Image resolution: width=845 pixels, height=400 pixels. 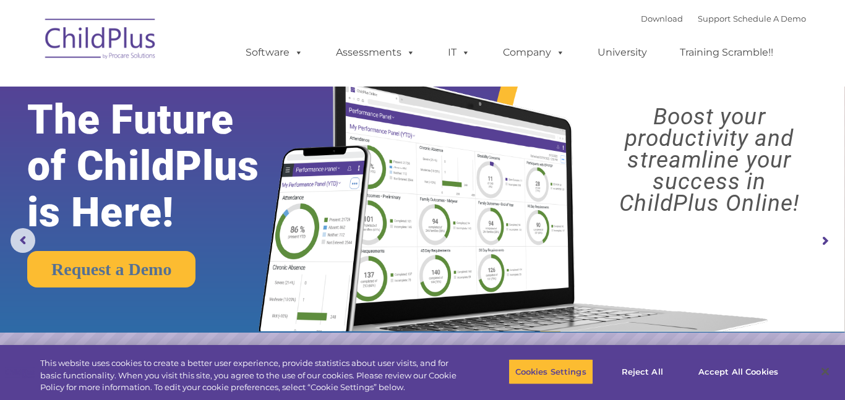 What do you see at coordinates (550, 372) in the screenshot?
I see `button: Cookies Settings` at bounding box center [550, 372].